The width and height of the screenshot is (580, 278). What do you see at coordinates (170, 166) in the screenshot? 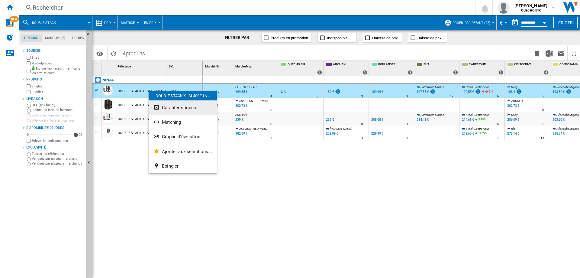
I see `span: Epingler` at bounding box center [170, 166].